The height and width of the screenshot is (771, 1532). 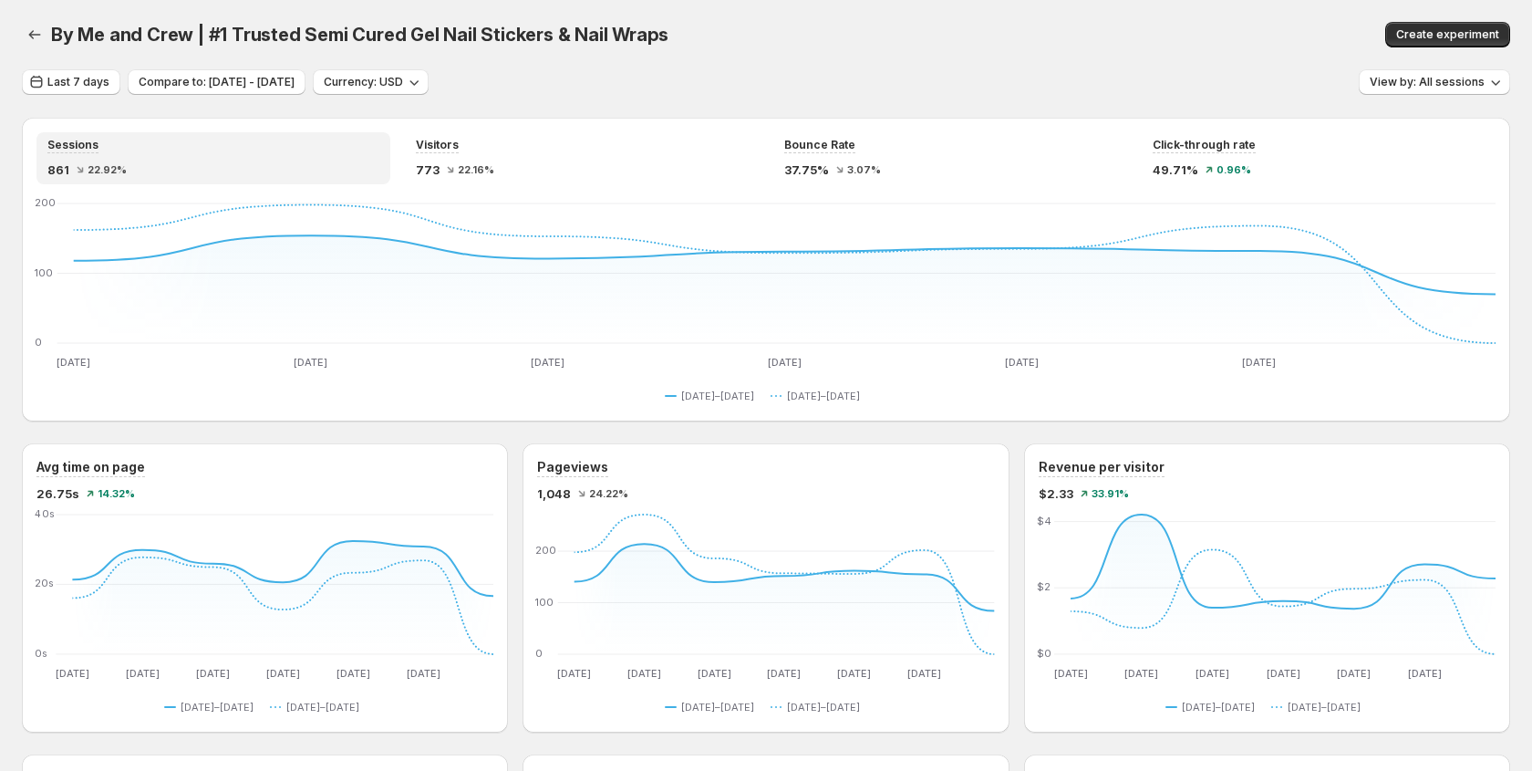 What do you see at coordinates (476, 170) in the screenshot?
I see `span: 22.16%` at bounding box center [476, 170].